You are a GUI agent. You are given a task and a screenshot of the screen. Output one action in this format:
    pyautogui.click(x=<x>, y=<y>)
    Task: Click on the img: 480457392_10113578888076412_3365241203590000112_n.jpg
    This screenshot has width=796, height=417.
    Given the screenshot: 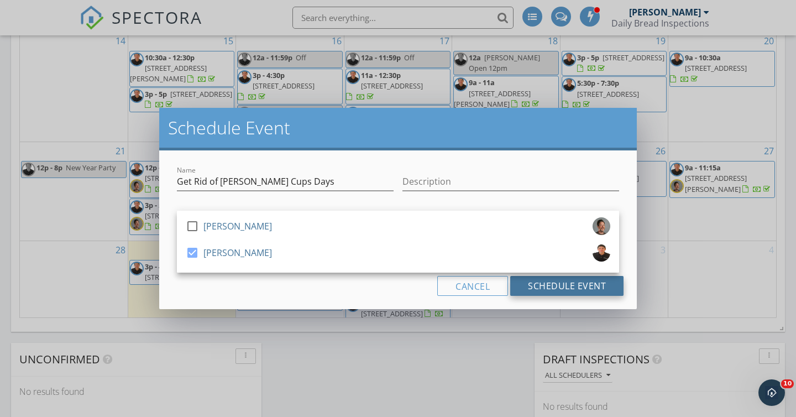 What is the action you would take?
    pyautogui.click(x=601, y=226)
    